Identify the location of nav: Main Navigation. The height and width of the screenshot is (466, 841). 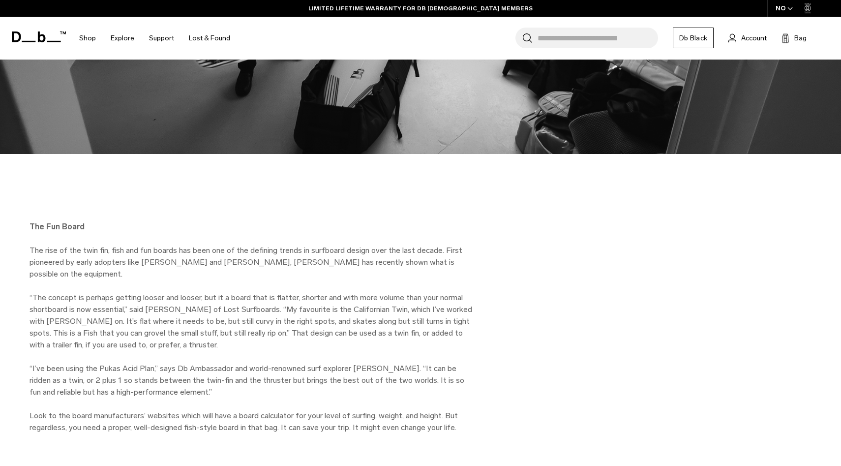
(154, 38).